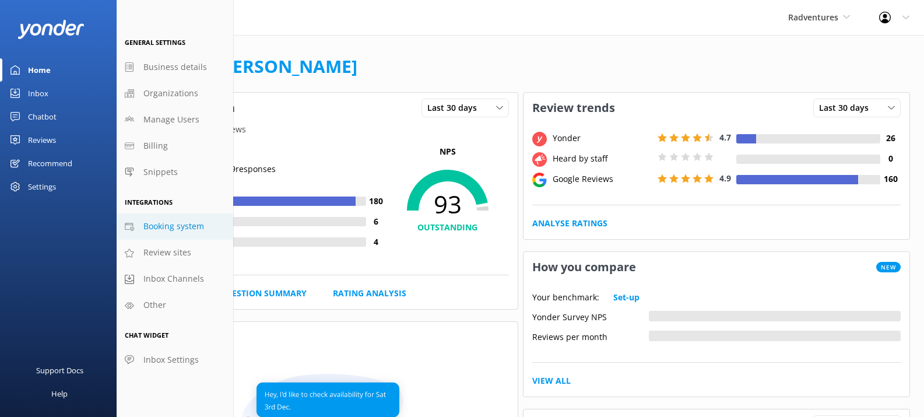  Describe the element at coordinates (602, 159) in the screenshot. I see `div: Heard by staff` at that location.